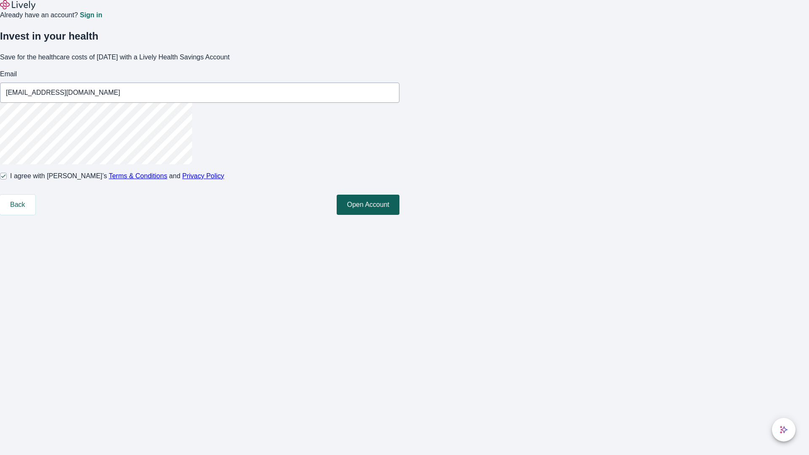 The width and height of the screenshot is (809, 455). What do you see at coordinates (368, 205) in the screenshot?
I see `button: Open Account` at bounding box center [368, 205].